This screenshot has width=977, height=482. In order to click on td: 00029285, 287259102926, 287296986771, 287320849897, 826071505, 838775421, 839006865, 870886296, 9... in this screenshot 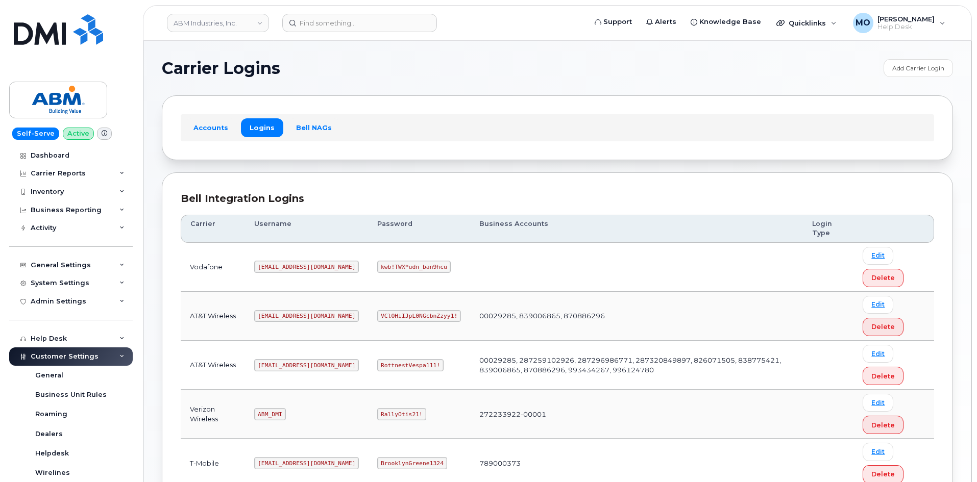, I will do `click(637, 366)`.